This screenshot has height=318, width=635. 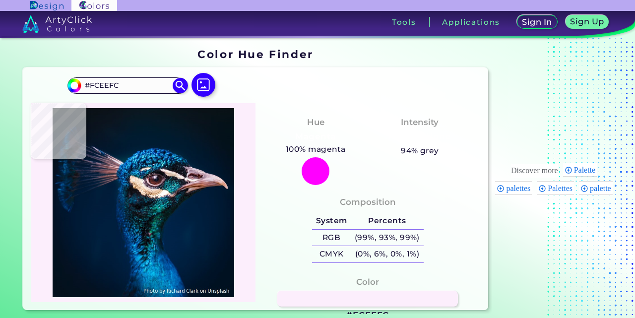 I want to click on span: palette, so click(x=602, y=188).